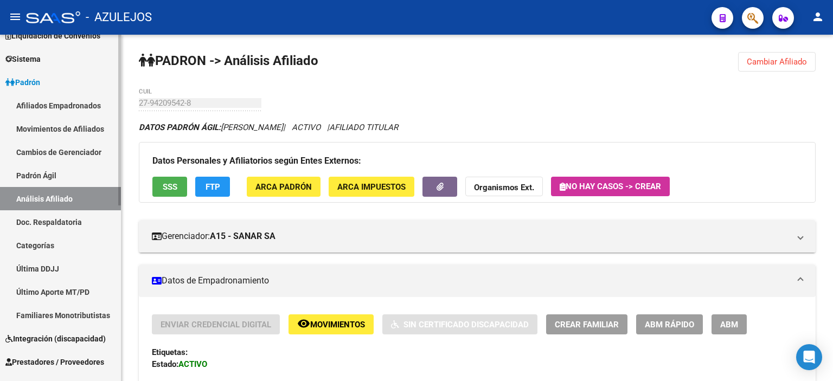 Image resolution: width=833 pixels, height=381 pixels. What do you see at coordinates (777, 62) in the screenshot?
I see `button: Cambiar Afiliado` at bounding box center [777, 62].